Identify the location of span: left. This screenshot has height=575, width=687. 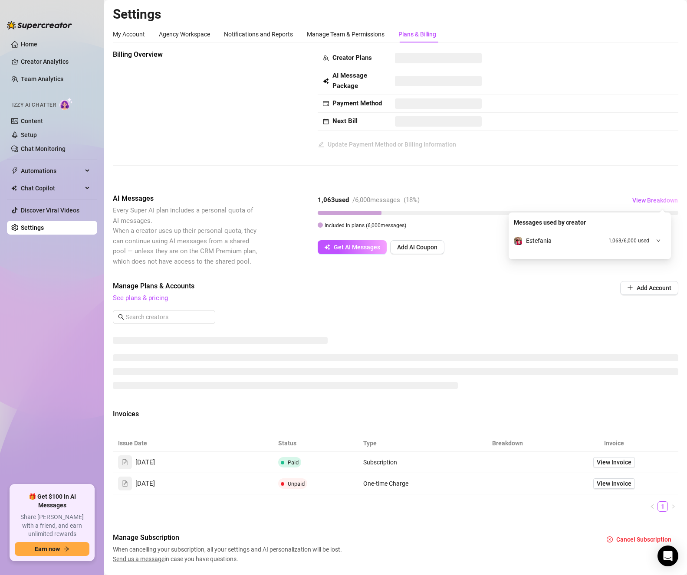
(652, 507).